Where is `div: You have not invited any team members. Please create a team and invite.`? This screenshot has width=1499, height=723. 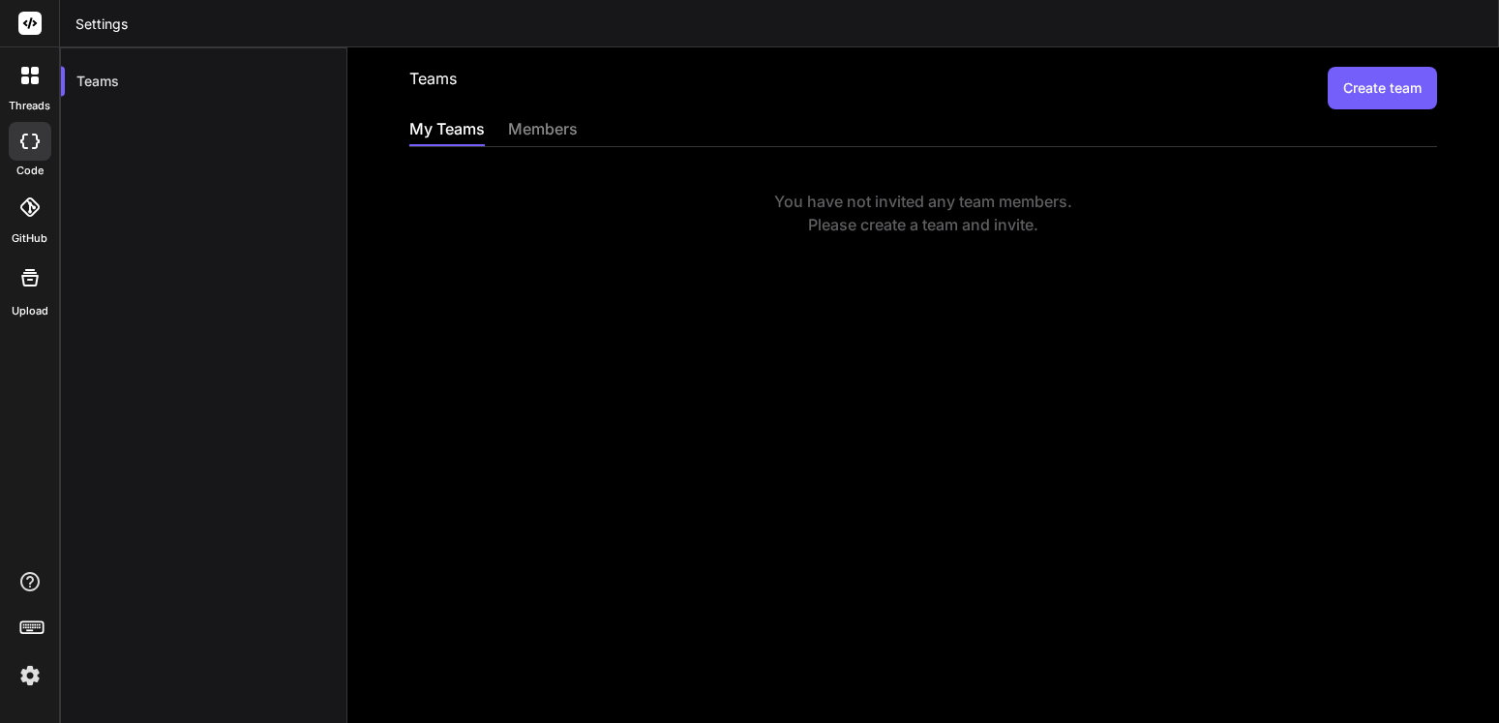 div: You have not invited any team members. Please create a team and invite. is located at coordinates (923, 213).